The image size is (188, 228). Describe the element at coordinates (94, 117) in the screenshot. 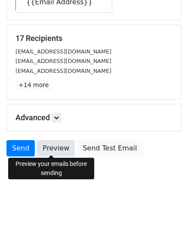

I see `h5: Advanced` at that location.